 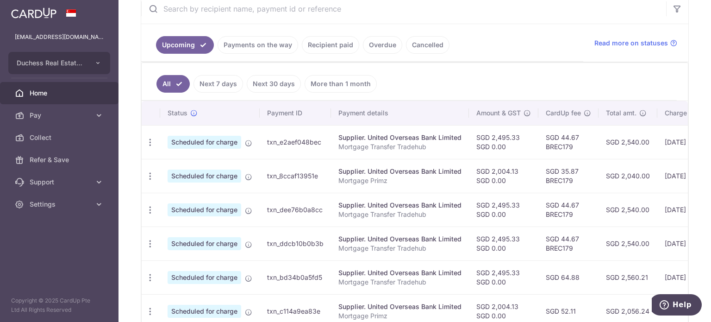 I want to click on a: Payments on the way, so click(x=258, y=45).